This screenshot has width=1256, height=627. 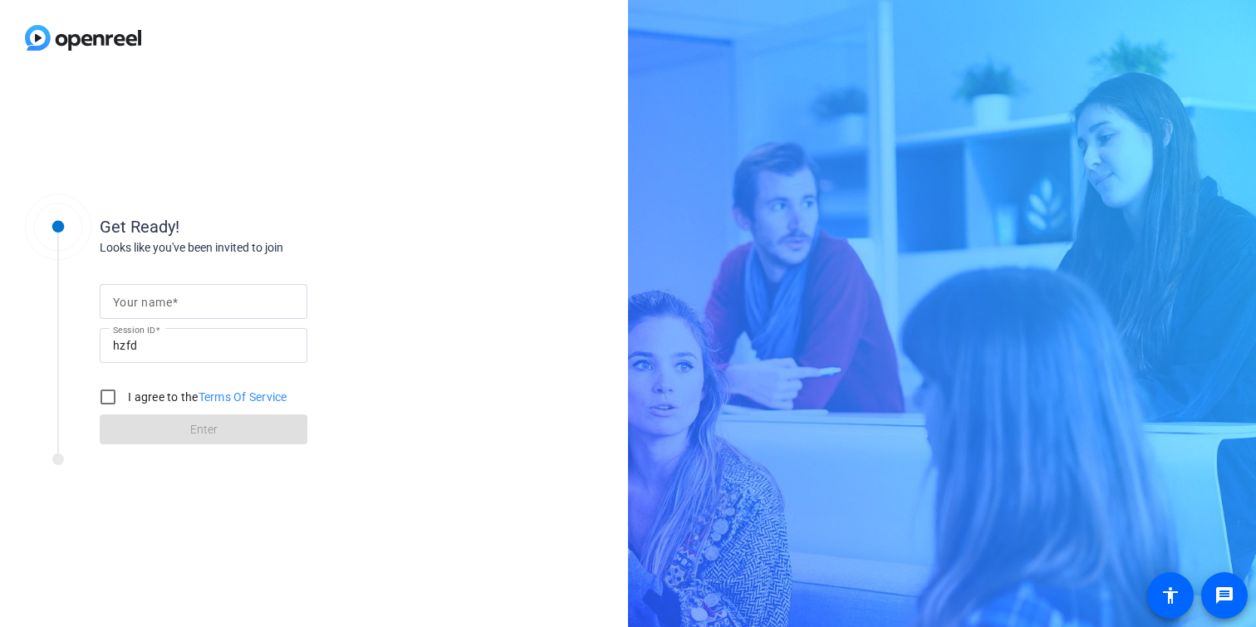 I want to click on label: I agree to the, so click(x=206, y=397).